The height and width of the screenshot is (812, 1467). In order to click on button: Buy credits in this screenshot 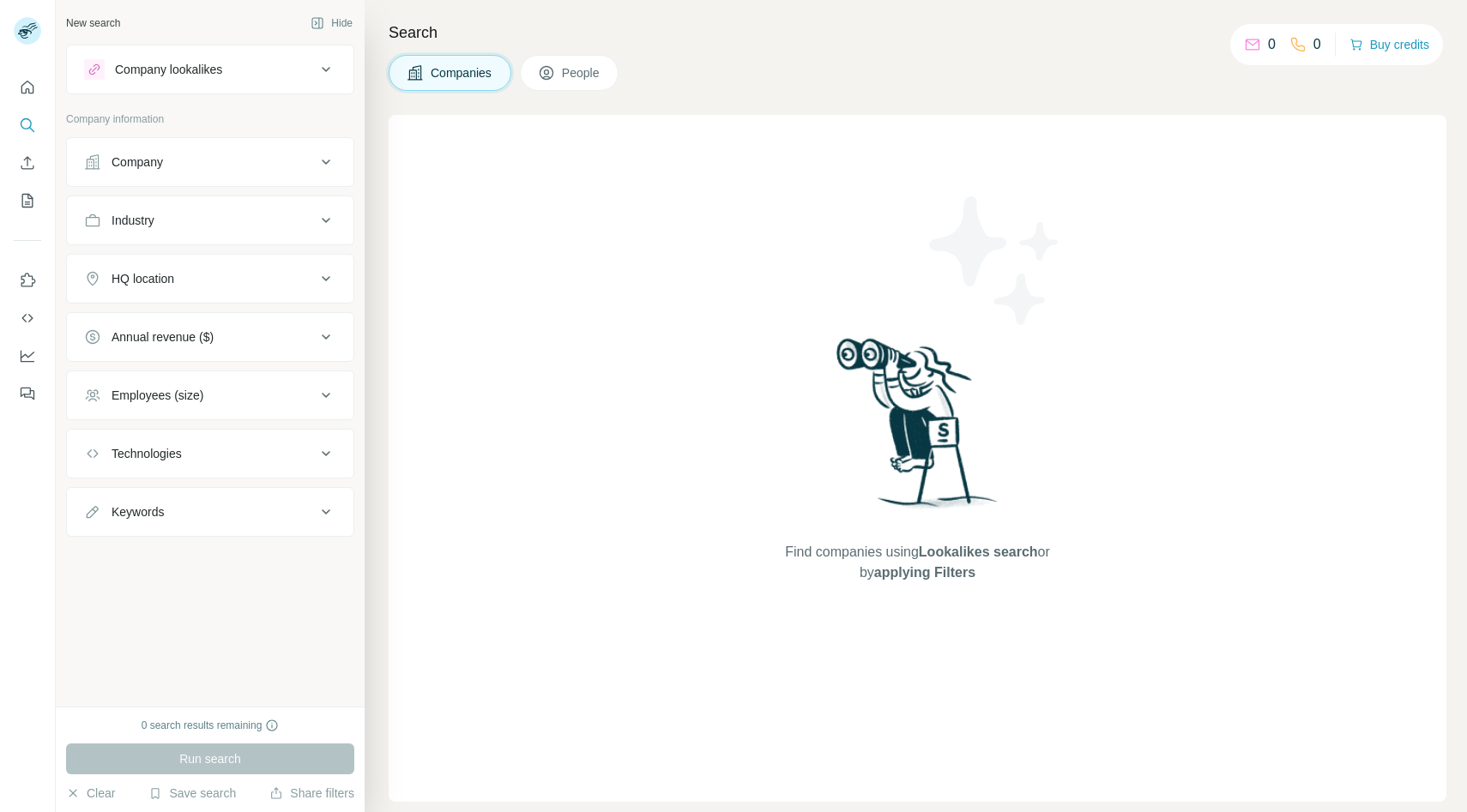, I will do `click(1389, 45)`.